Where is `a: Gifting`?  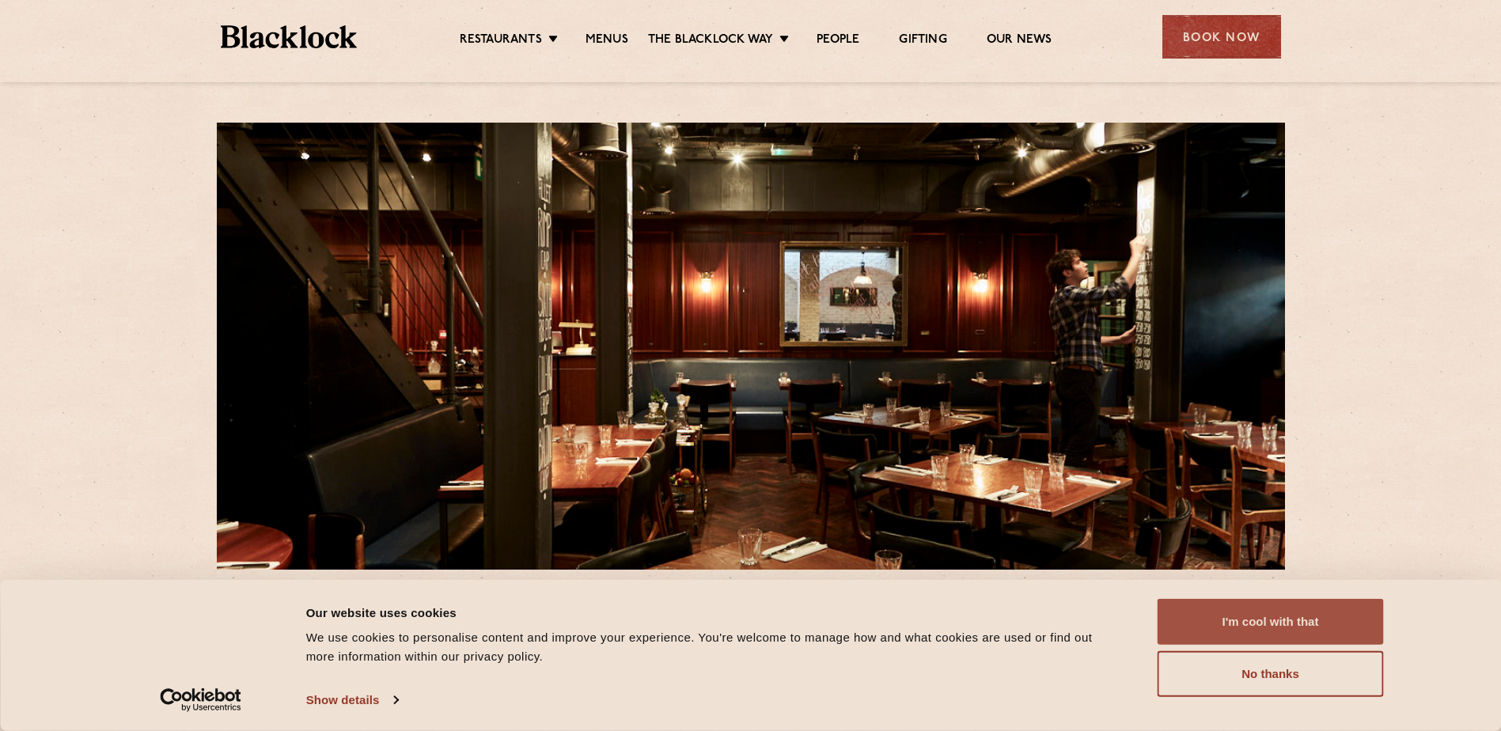
a: Gifting is located at coordinates (923, 41).